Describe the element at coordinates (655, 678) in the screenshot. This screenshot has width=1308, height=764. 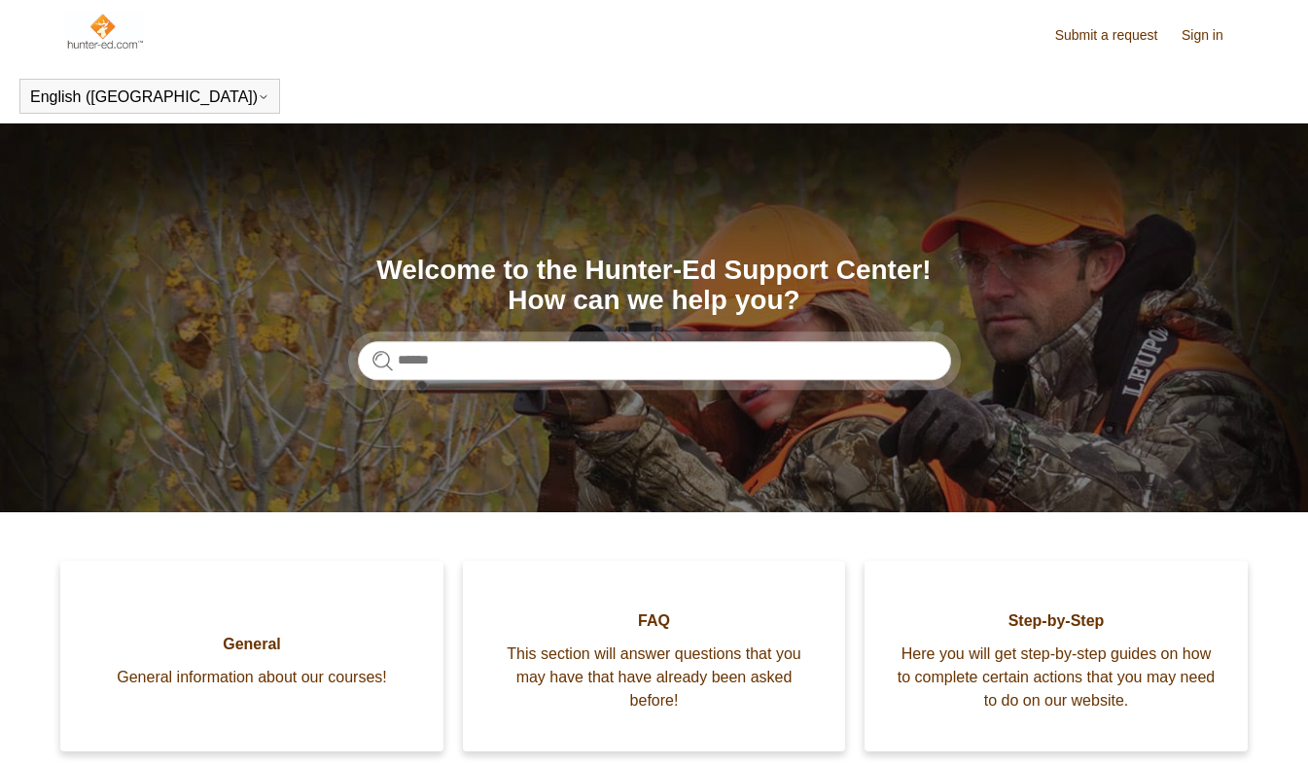
I see `span: This section will answer questions that you may have that have already been asked before!` at that location.